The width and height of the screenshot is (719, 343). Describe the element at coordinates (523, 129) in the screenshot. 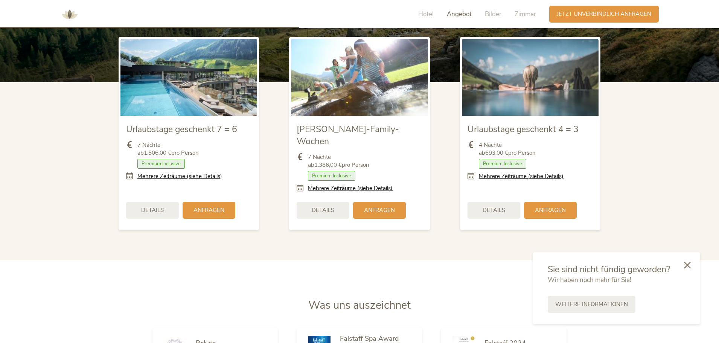

I see `span: Urlaubstage geschenkt 4 = 3` at that location.